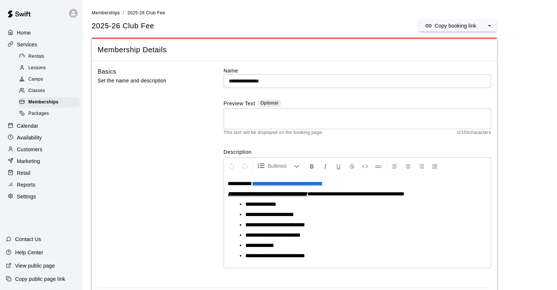 This screenshot has width=557, height=290. What do you see at coordinates (456, 26) in the screenshot?
I see `p: Copy booking link` at bounding box center [456, 26].